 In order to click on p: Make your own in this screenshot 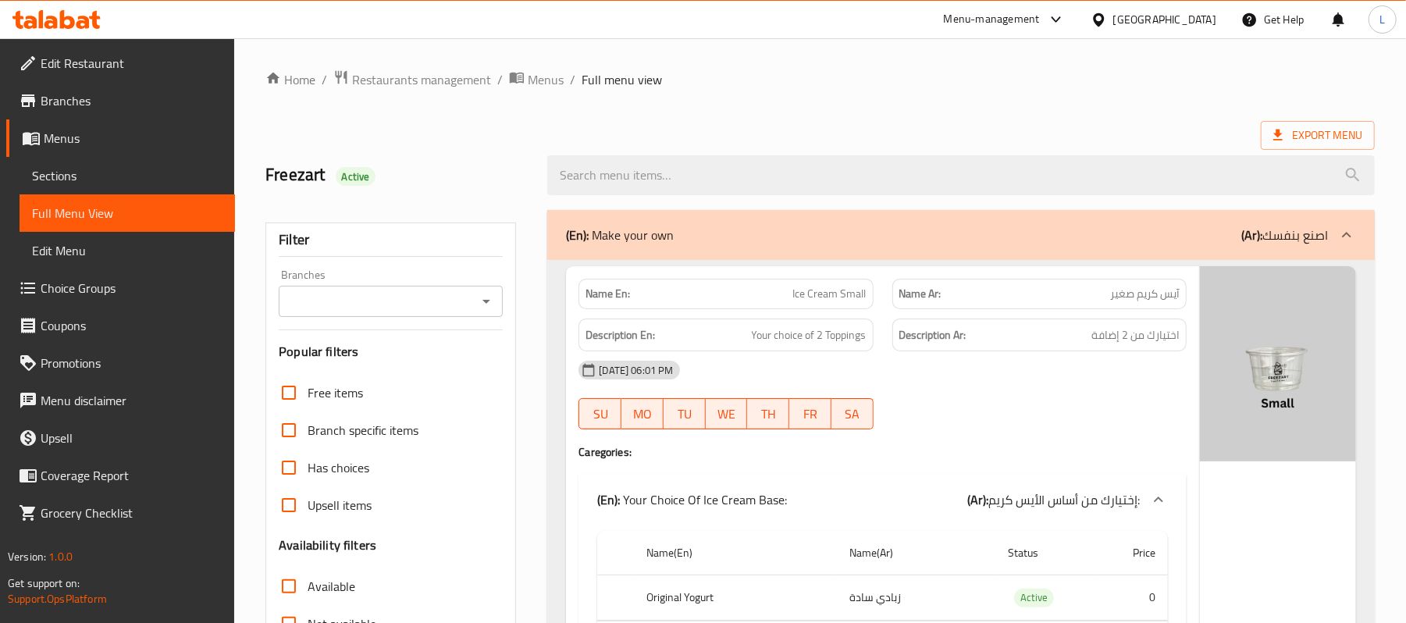, I will do `click(620, 235)`.